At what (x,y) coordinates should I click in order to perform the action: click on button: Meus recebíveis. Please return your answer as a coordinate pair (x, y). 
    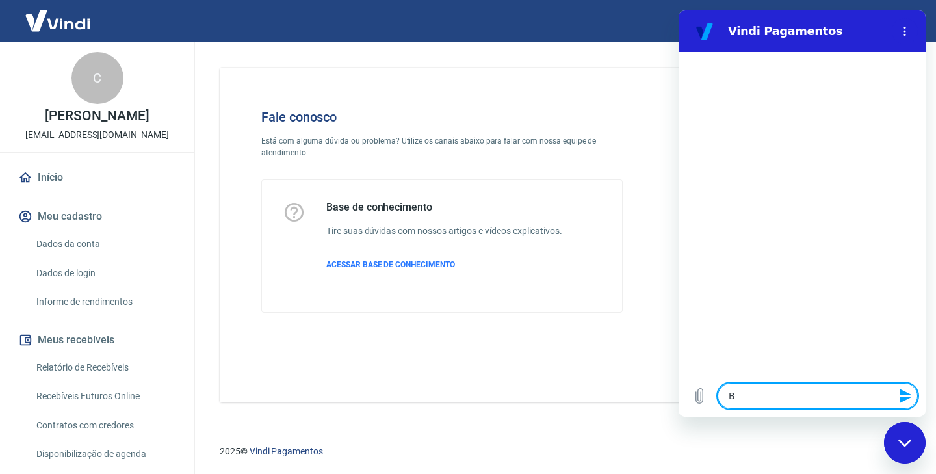
    Looking at the image, I should click on (97, 340).